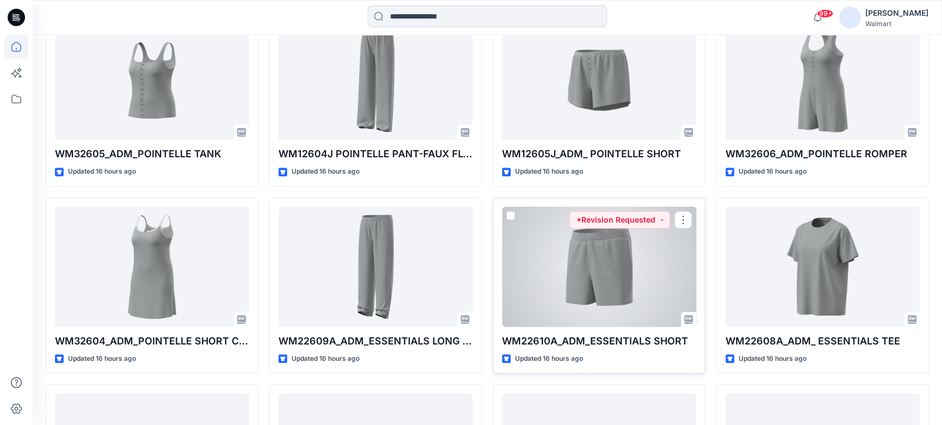 Image resolution: width=942 pixels, height=425 pixels. Describe the element at coordinates (375, 154) in the screenshot. I see `p: WM12604J POINTELLE PANT-FAUX FLY & BUTTONS + PICOT` at that location.